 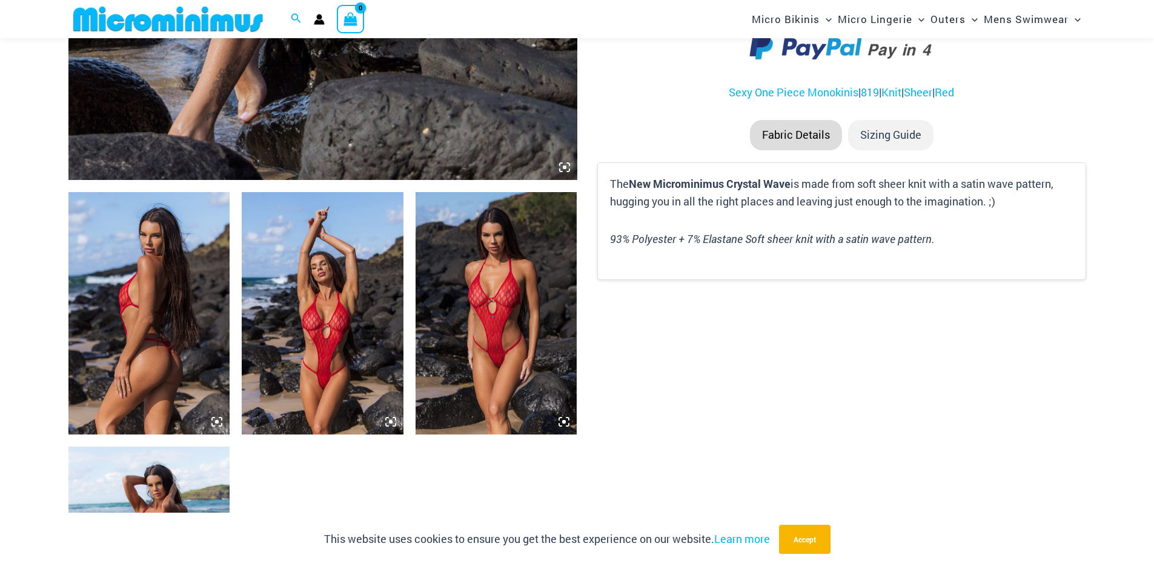 I want to click on a: Micro BikinisMenu ToggleMenu Toggle, so click(x=792, y=19).